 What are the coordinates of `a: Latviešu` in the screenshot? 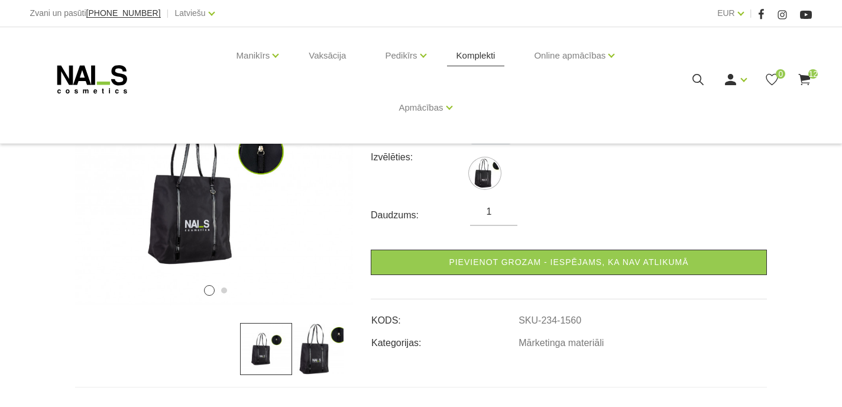 It's located at (190, 13).